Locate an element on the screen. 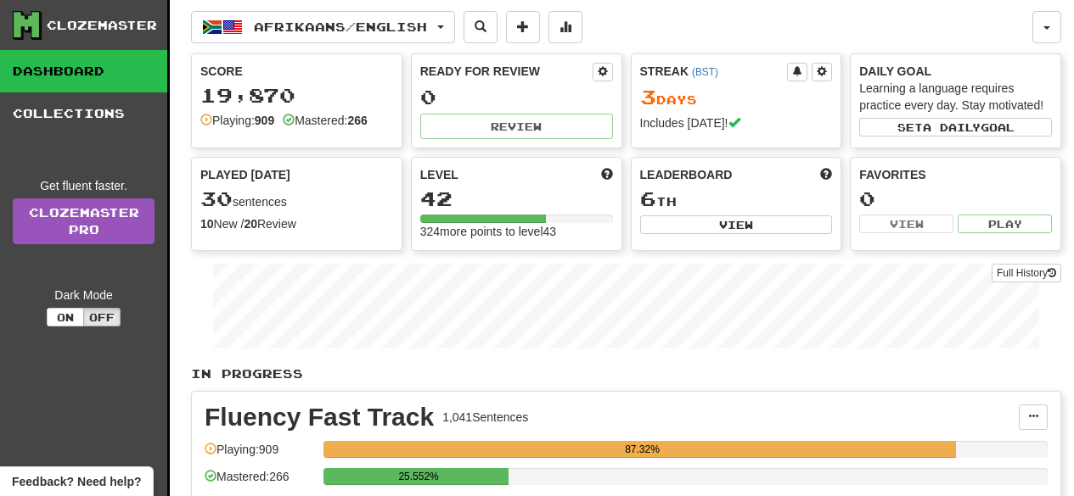  div: sentences is located at coordinates (296, 199).